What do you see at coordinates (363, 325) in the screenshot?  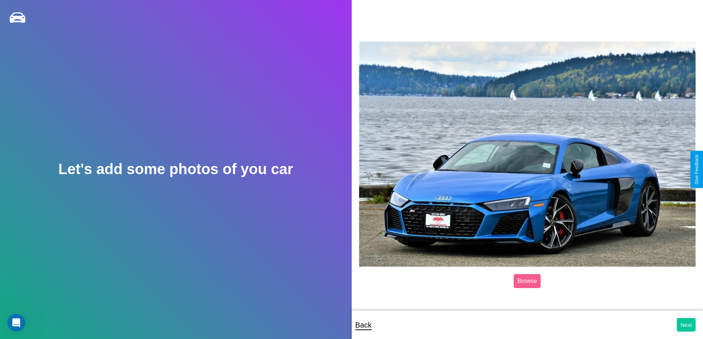 I see `p: Back` at bounding box center [363, 325].